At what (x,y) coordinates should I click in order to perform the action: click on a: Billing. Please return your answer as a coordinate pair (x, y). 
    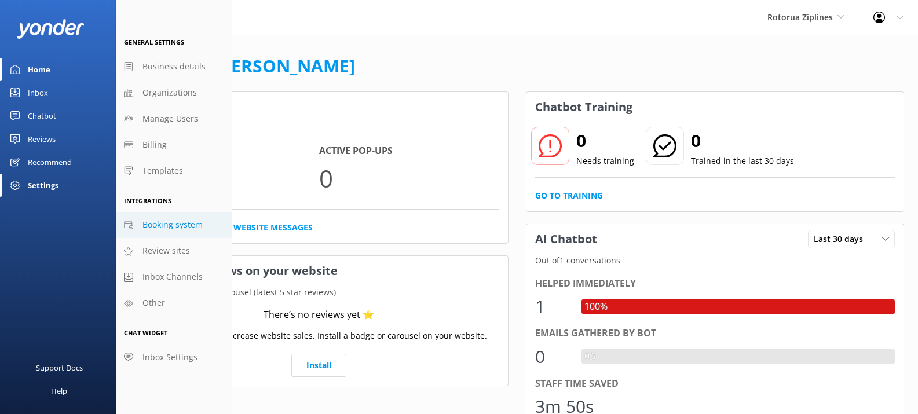
    Looking at the image, I should click on (174, 145).